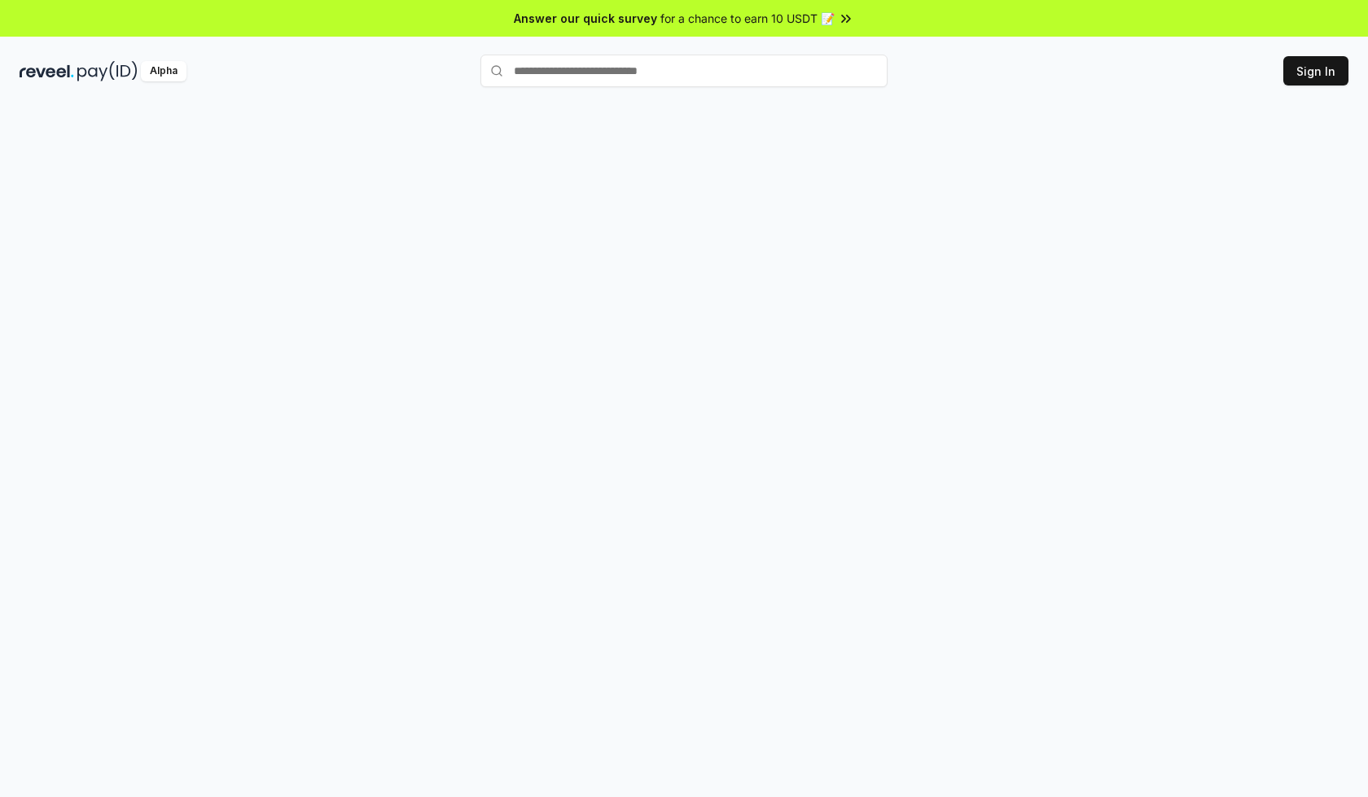  Describe the element at coordinates (107, 71) in the screenshot. I see `img: pay_id` at that location.